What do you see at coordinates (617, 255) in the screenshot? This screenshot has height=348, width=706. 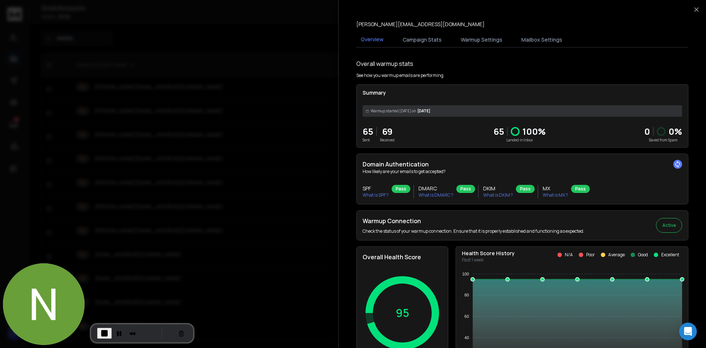 I see `p: Average` at bounding box center [617, 255].